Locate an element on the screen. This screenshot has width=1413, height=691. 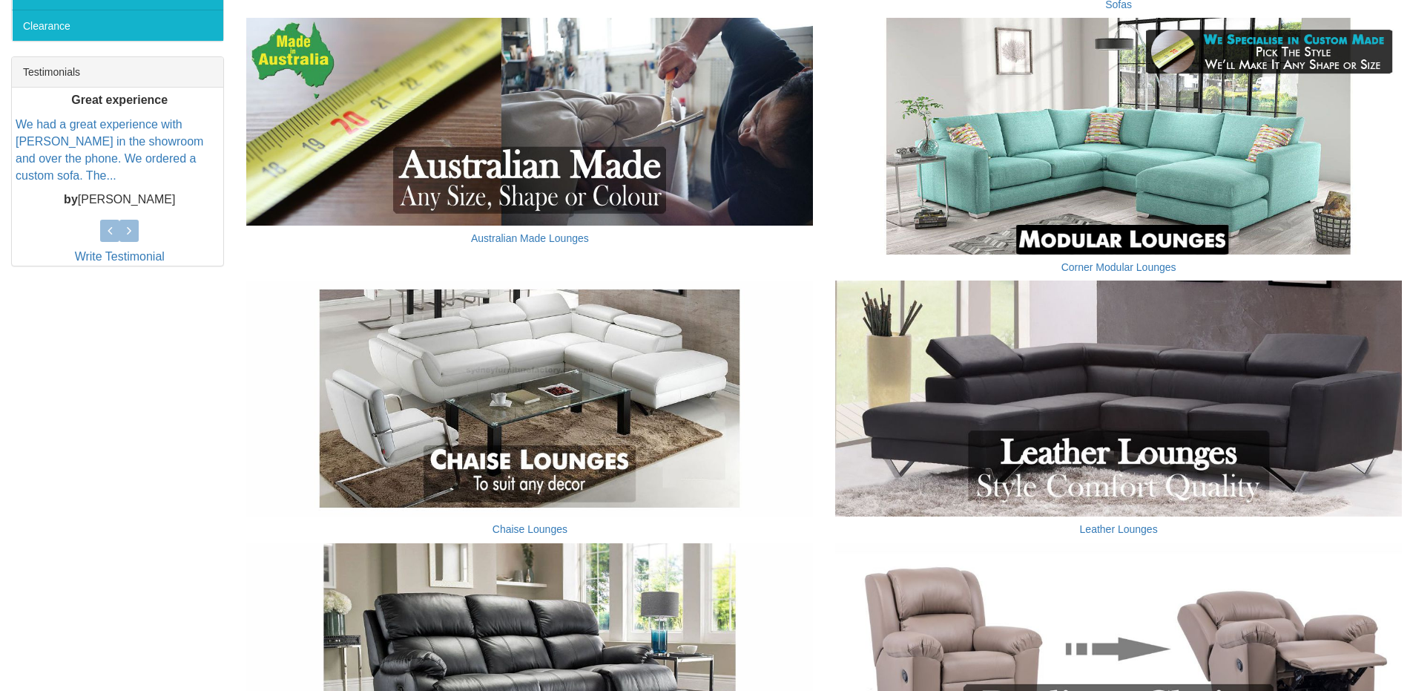
img: Australian Made Lounges is located at coordinates (530, 122).